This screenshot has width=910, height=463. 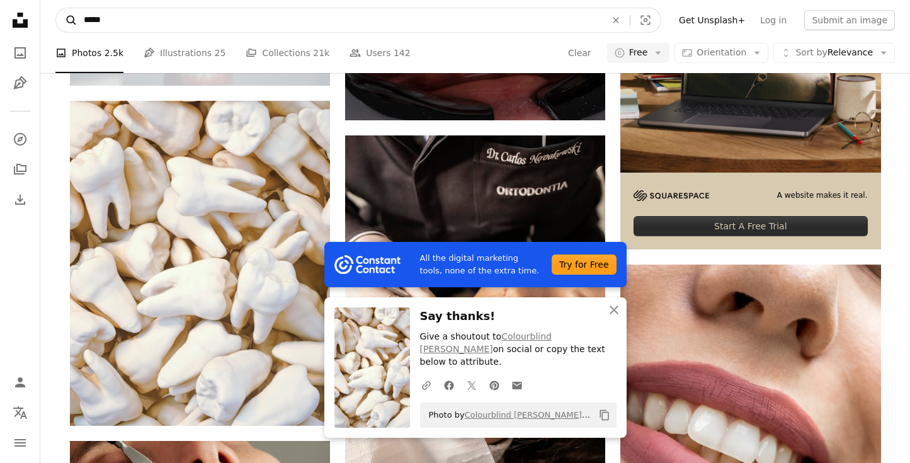 What do you see at coordinates (610, 414) in the screenshot?
I see `a: Unsplash` at bounding box center [610, 414].